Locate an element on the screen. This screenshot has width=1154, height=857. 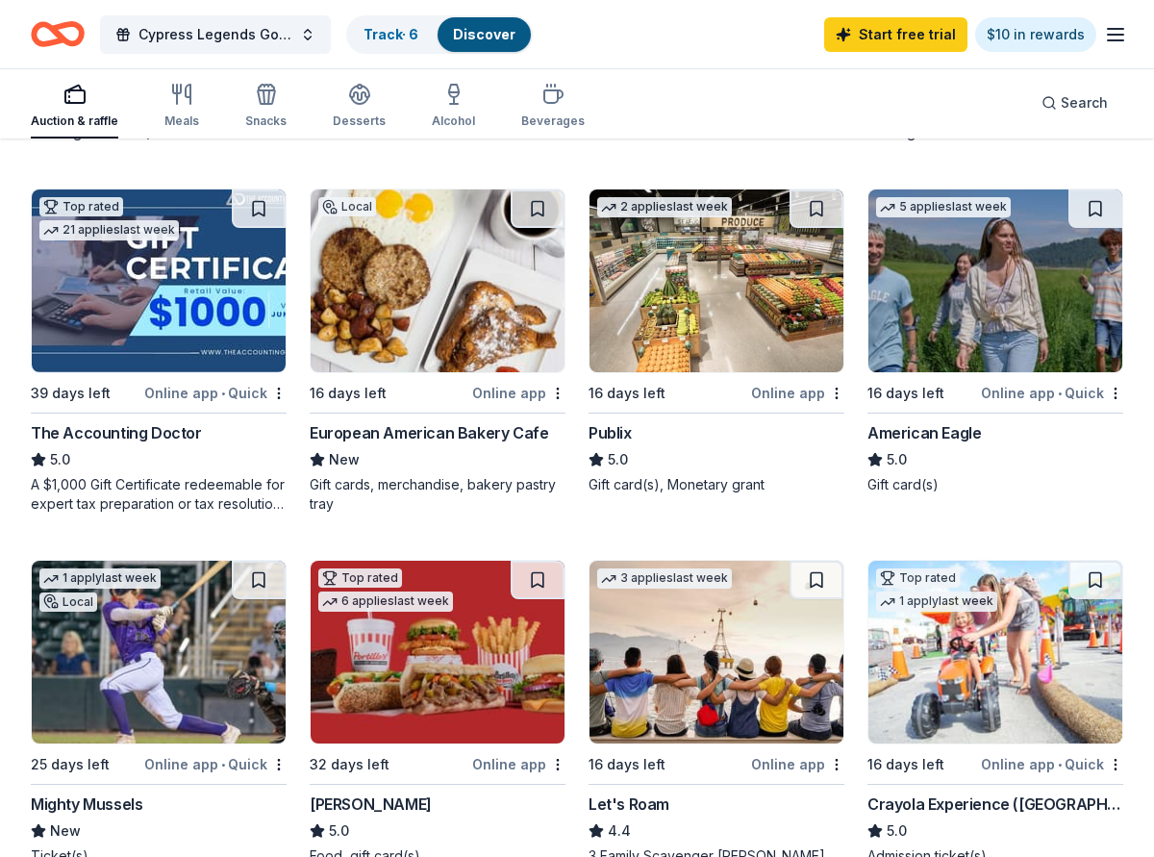
div: 32 days left is located at coordinates (349, 765).